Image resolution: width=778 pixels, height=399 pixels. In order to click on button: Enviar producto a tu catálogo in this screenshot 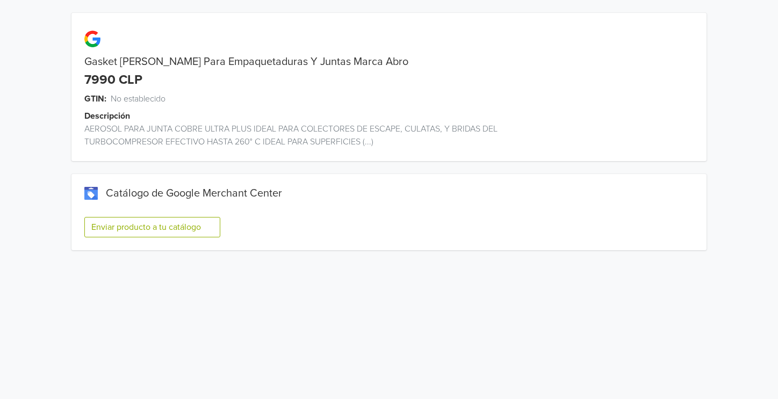, I will do `click(152, 227)`.